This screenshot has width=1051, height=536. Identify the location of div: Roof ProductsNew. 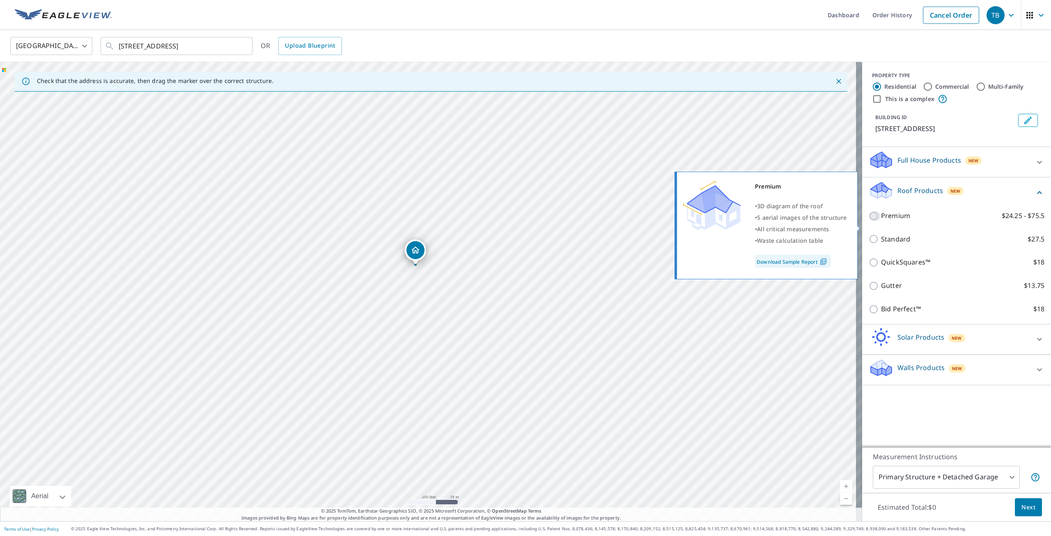
(956, 192).